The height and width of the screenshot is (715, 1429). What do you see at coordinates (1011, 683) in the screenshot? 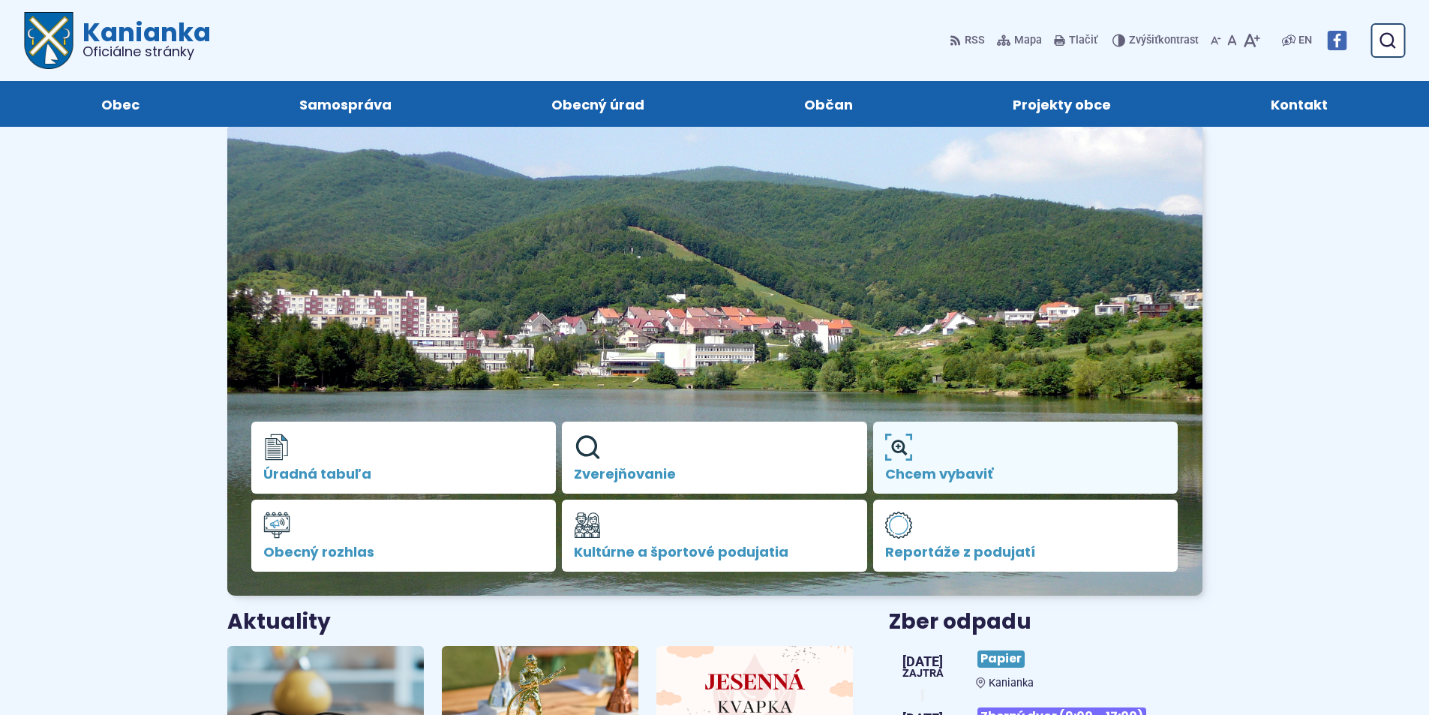
I see `span: Kanianka` at bounding box center [1011, 683].